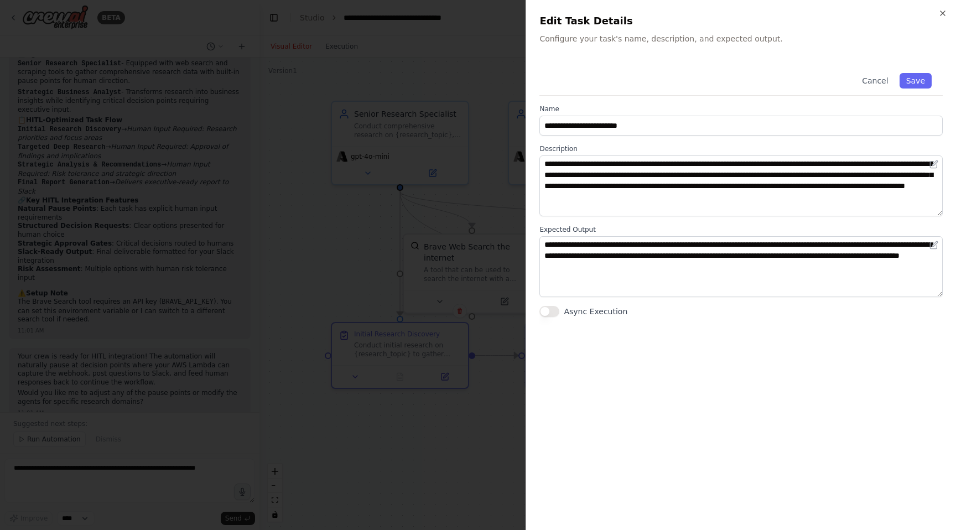 The height and width of the screenshot is (530, 956). Describe the element at coordinates (741, 21) in the screenshot. I see `h2: Edit Task Details` at that location.